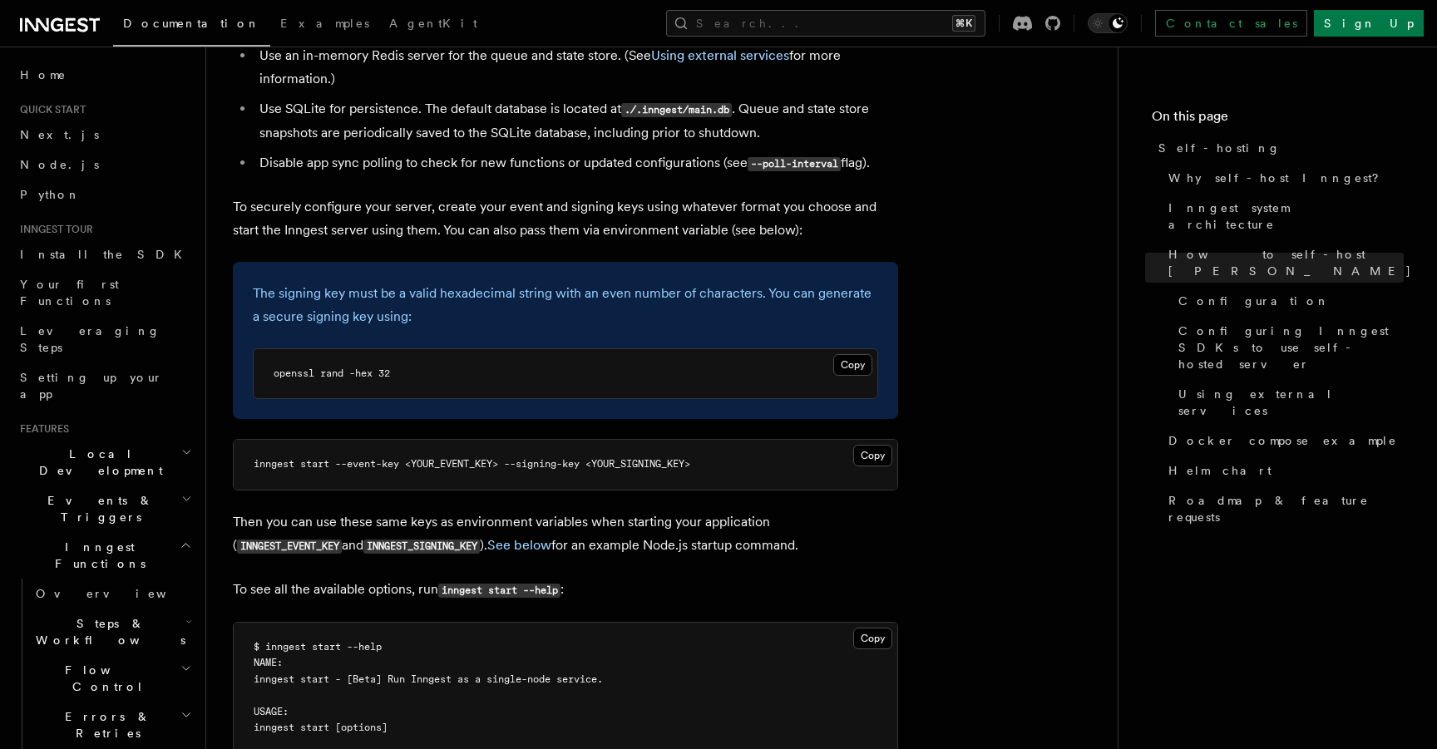 This screenshot has height=749, width=1437. I want to click on span: Home, so click(43, 75).